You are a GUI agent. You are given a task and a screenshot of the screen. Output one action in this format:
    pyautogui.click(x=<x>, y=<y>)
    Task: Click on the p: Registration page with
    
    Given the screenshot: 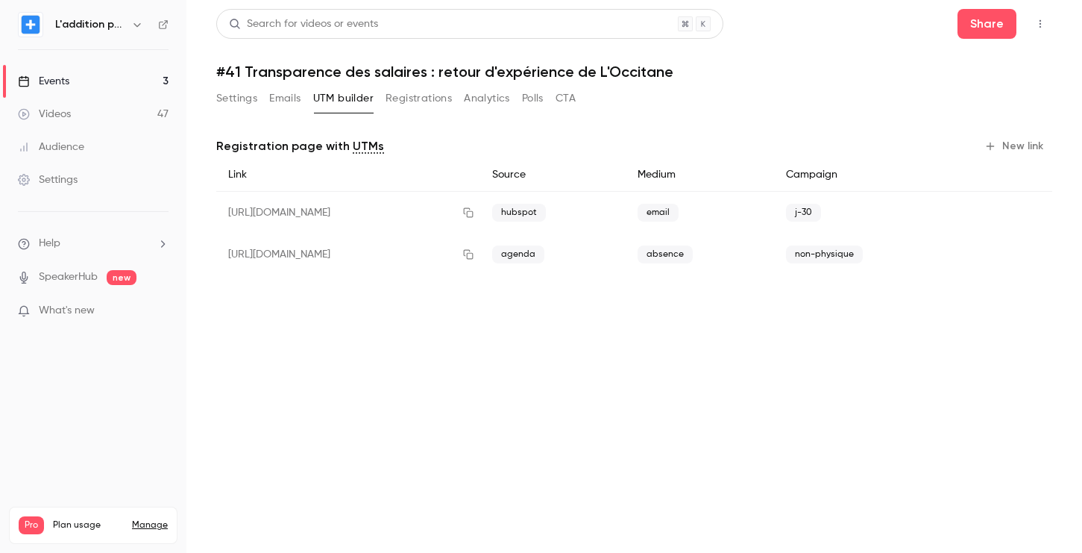 What is the action you would take?
    pyautogui.click(x=300, y=146)
    